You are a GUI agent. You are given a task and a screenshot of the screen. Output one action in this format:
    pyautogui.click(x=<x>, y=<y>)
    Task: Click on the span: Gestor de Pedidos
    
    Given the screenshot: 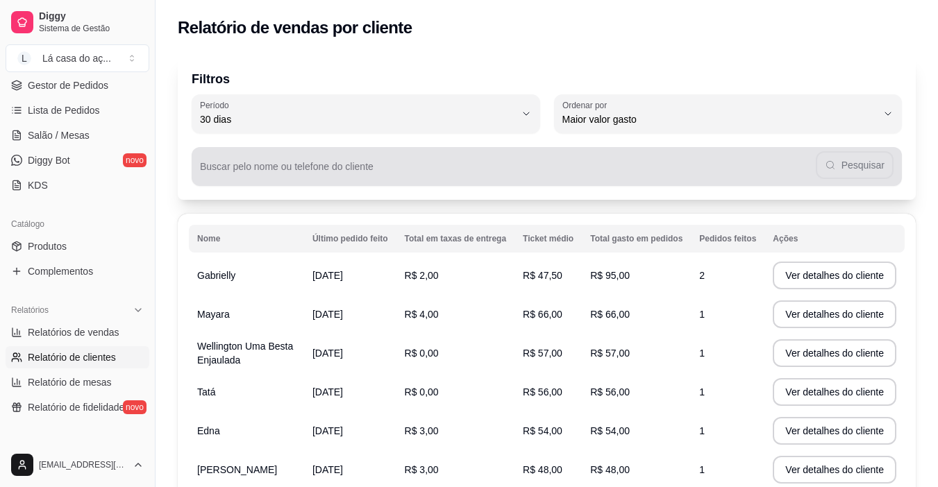 What is the action you would take?
    pyautogui.click(x=68, y=85)
    